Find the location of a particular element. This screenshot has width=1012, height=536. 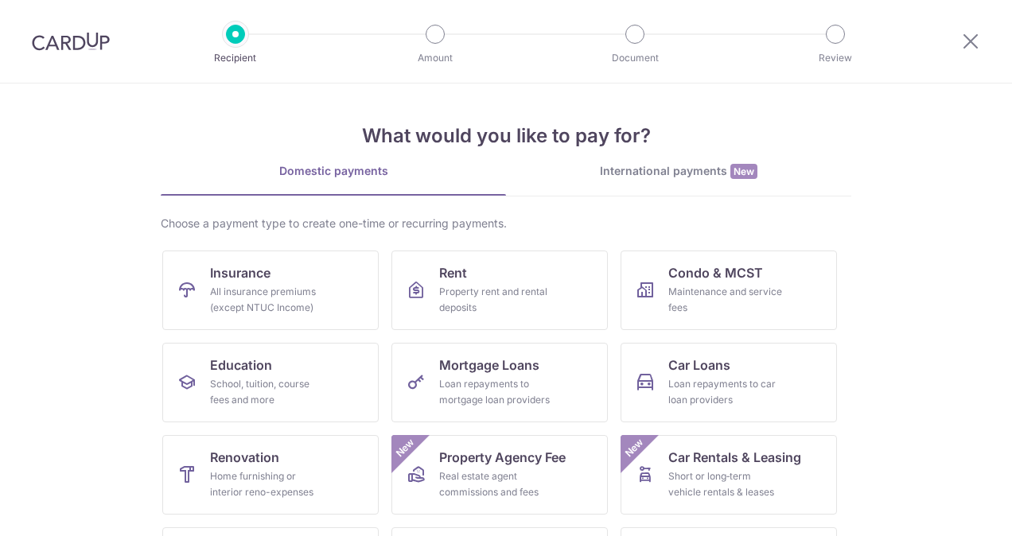

div: Maintenance and service fees is located at coordinates (726, 300).